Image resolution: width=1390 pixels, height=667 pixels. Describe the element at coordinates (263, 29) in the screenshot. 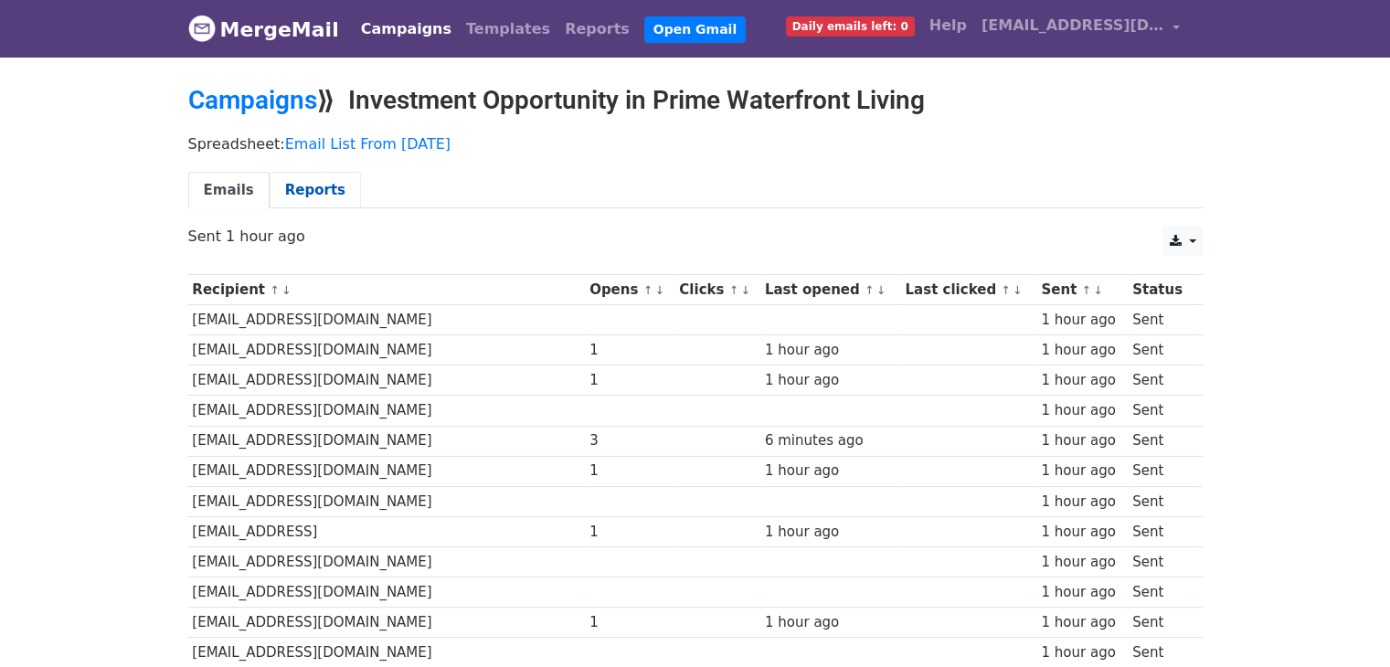

I see `a: MergeMail` at that location.